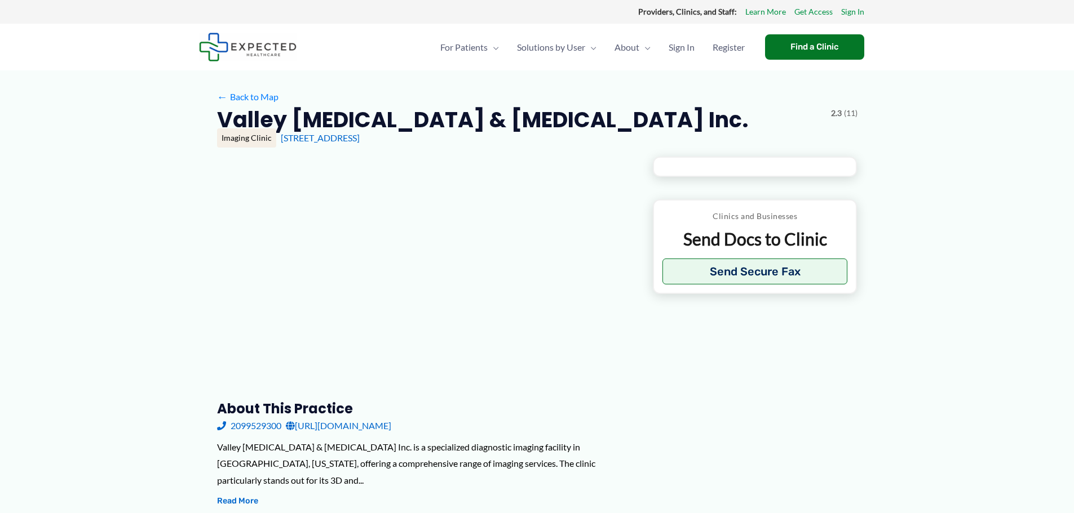  I want to click on strong: Providers, Clinics, and Staff:, so click(687, 11).